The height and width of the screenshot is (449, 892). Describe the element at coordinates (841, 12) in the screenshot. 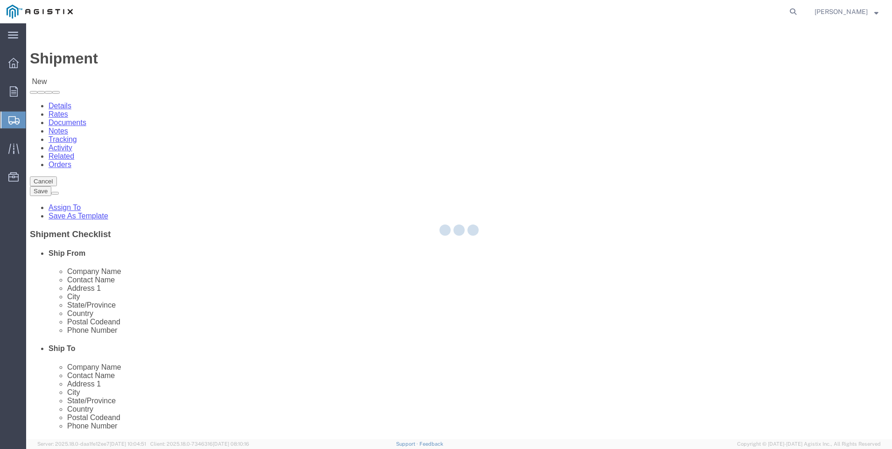

I see `span: Sharay Galdeira` at that location.